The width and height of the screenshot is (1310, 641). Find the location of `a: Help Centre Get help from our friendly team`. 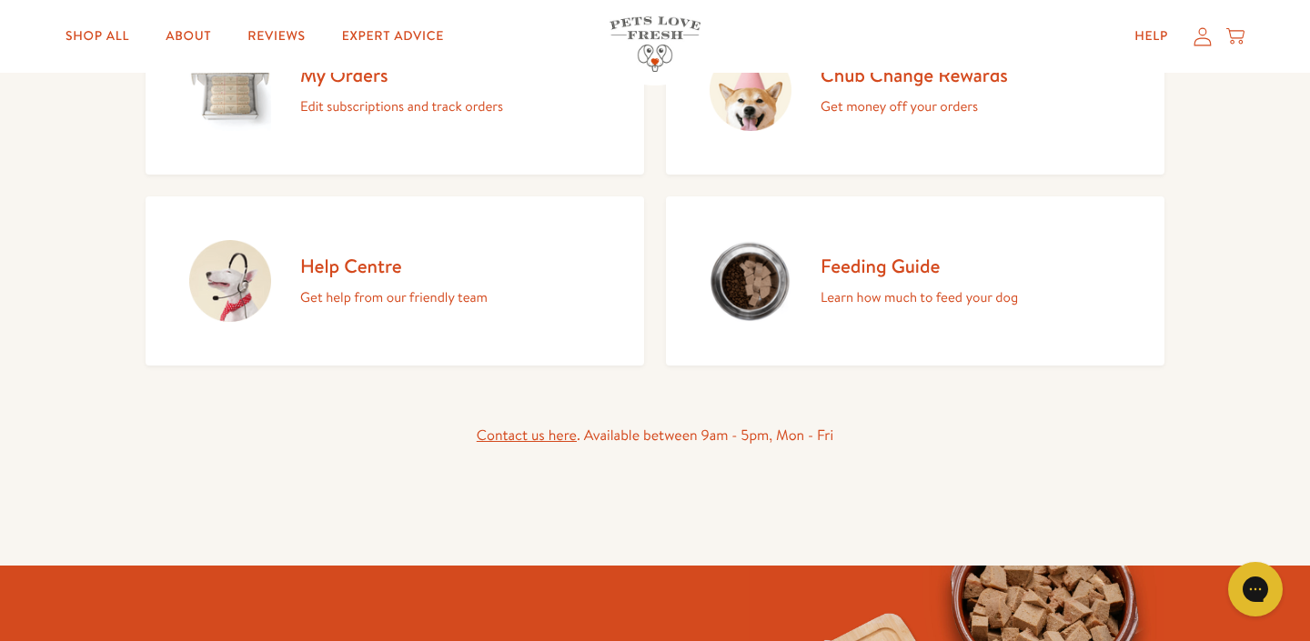

a: Help Centre Get help from our friendly team is located at coordinates (395, 281).